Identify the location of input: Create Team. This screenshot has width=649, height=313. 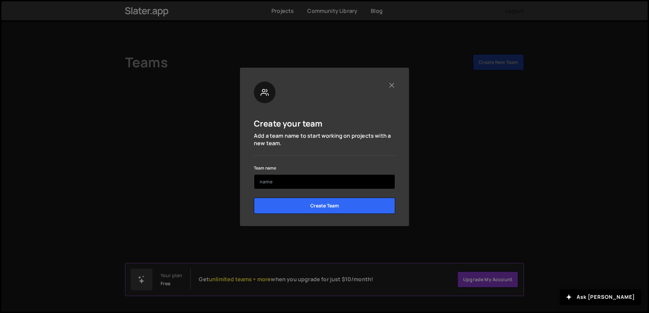
(325, 206).